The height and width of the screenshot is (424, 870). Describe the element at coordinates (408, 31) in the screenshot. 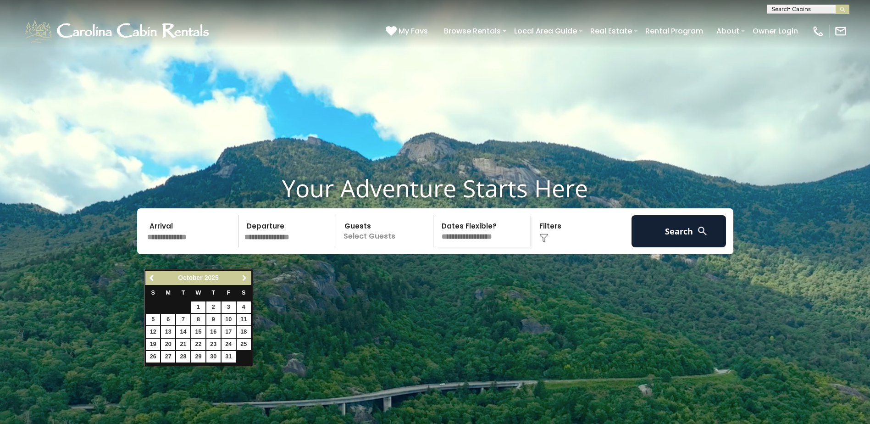

I see `a: My Favs` at that location.